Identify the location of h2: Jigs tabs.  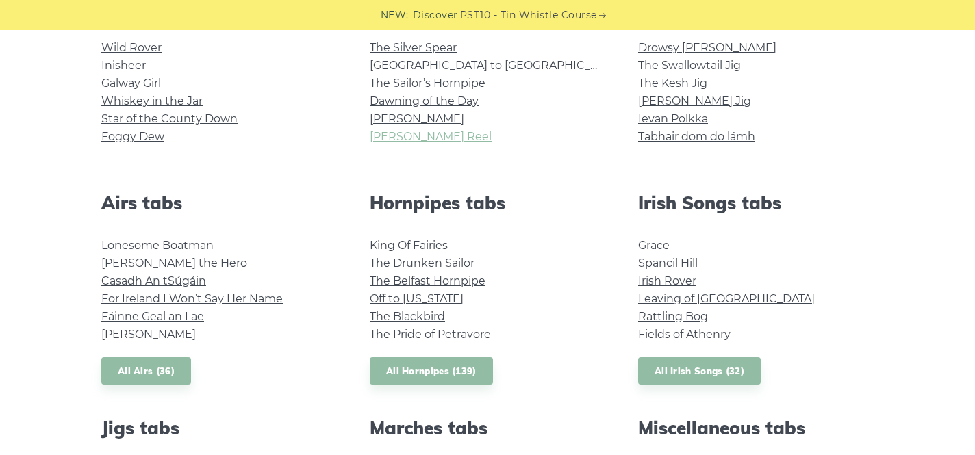
(219, 428).